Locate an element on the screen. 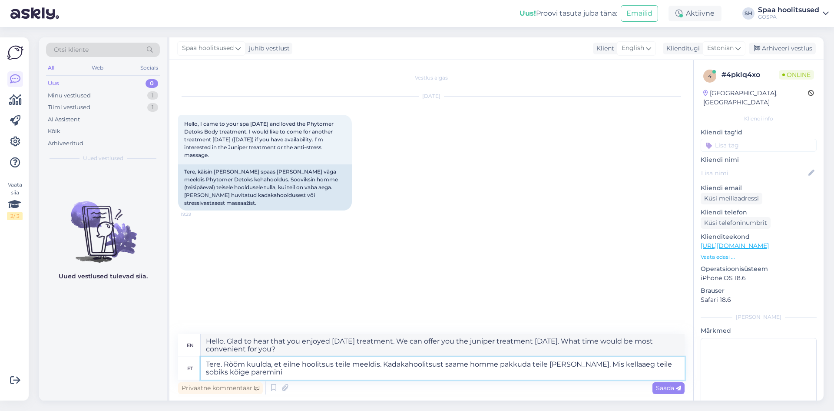 Image resolution: width=834 pixels, height=411 pixels. div: Küsi telefoninumbrit is located at coordinates (736, 222).